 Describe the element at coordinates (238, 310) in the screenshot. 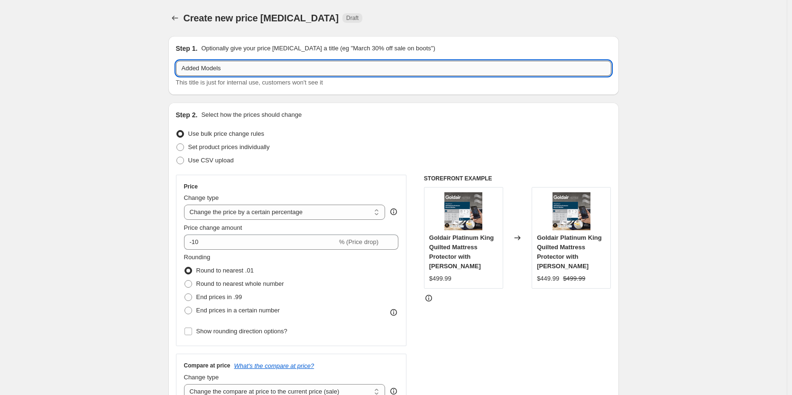

I see `span: End prices in a certain number` at that location.